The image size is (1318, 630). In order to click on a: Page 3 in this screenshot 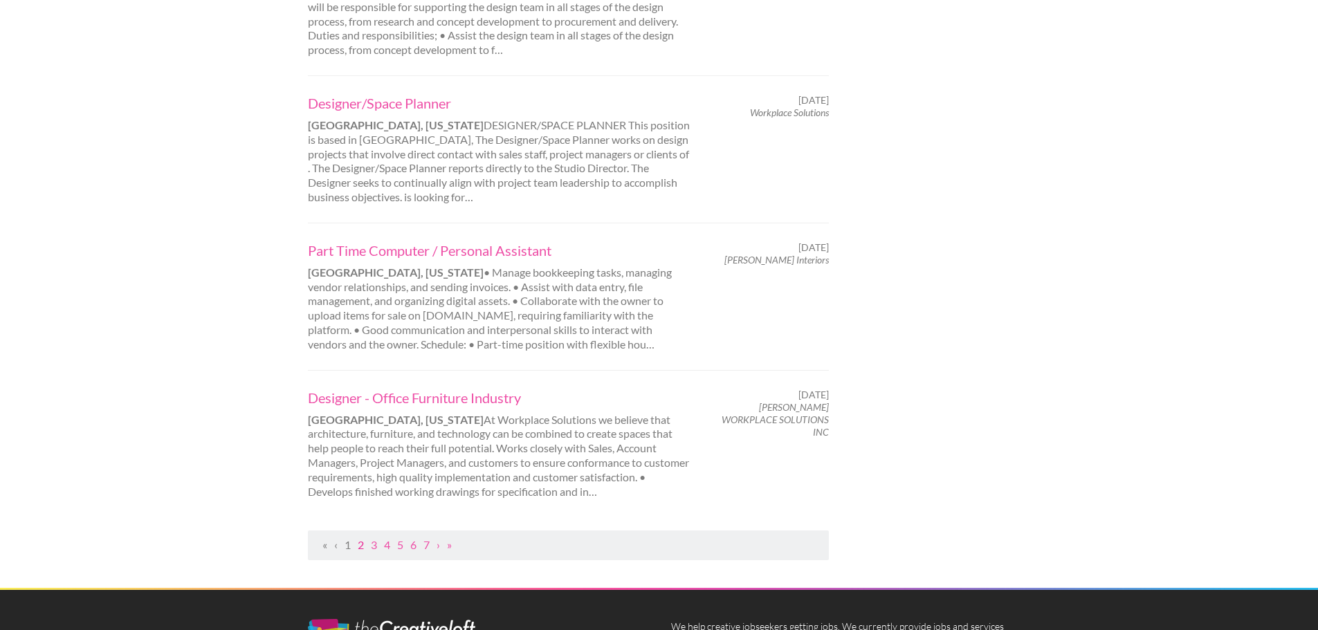, I will do `click(374, 545)`.